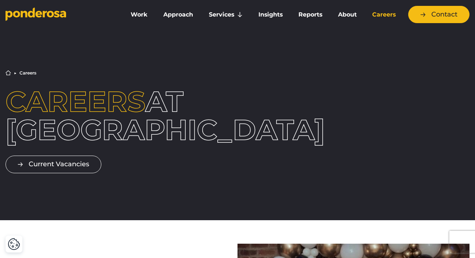 The width and height of the screenshot is (475, 258). What do you see at coordinates (139, 15) in the screenshot?
I see `a: Work` at bounding box center [139, 15].